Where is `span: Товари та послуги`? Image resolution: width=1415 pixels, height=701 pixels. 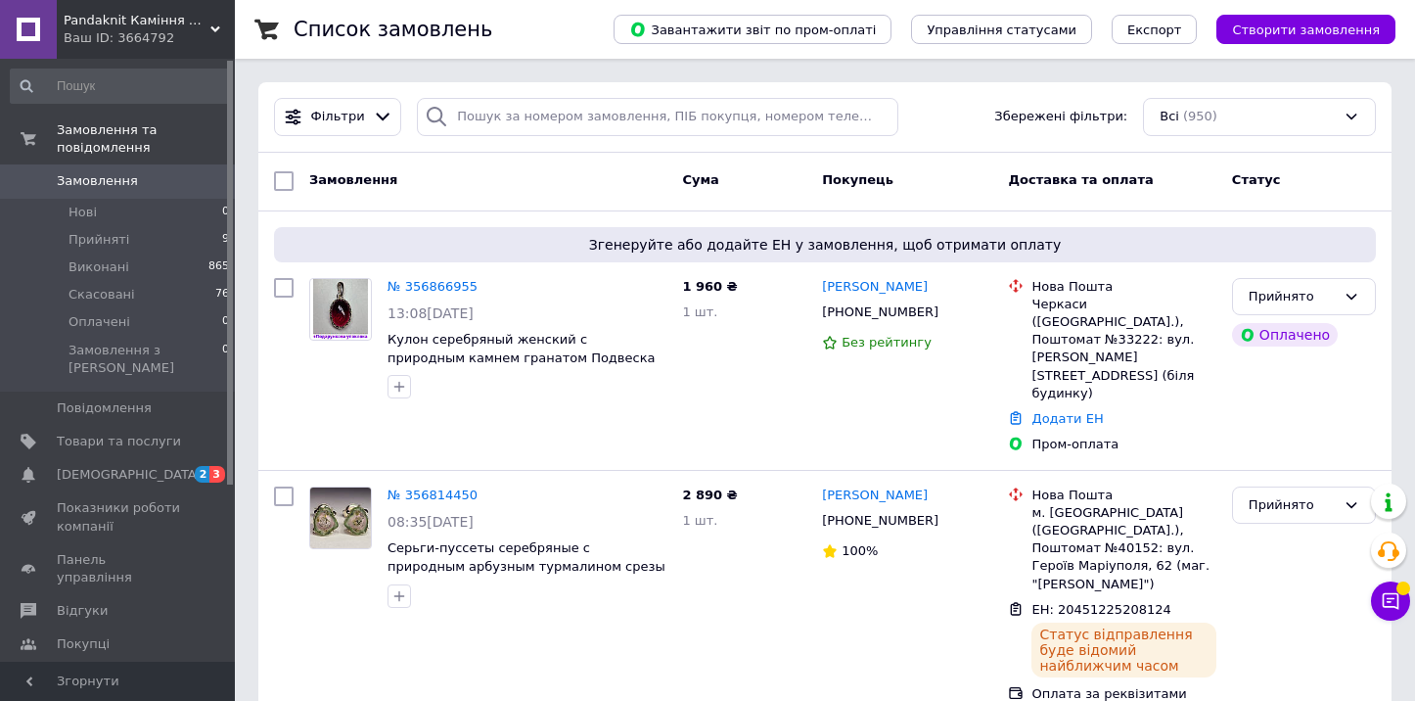
span: Товари та послуги is located at coordinates (118, 441).